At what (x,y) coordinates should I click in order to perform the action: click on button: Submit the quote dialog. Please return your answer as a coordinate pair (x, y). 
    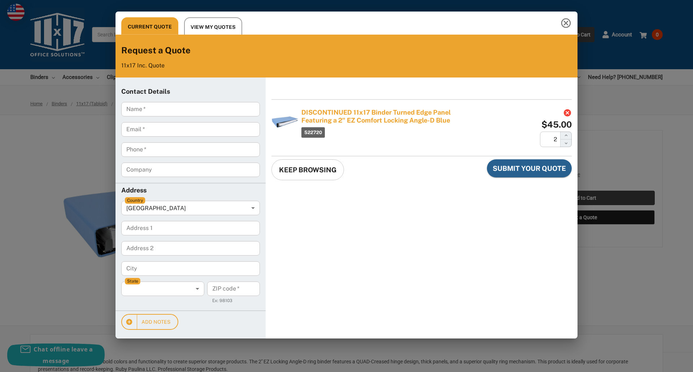
    Looking at the image, I should click on (529, 169).